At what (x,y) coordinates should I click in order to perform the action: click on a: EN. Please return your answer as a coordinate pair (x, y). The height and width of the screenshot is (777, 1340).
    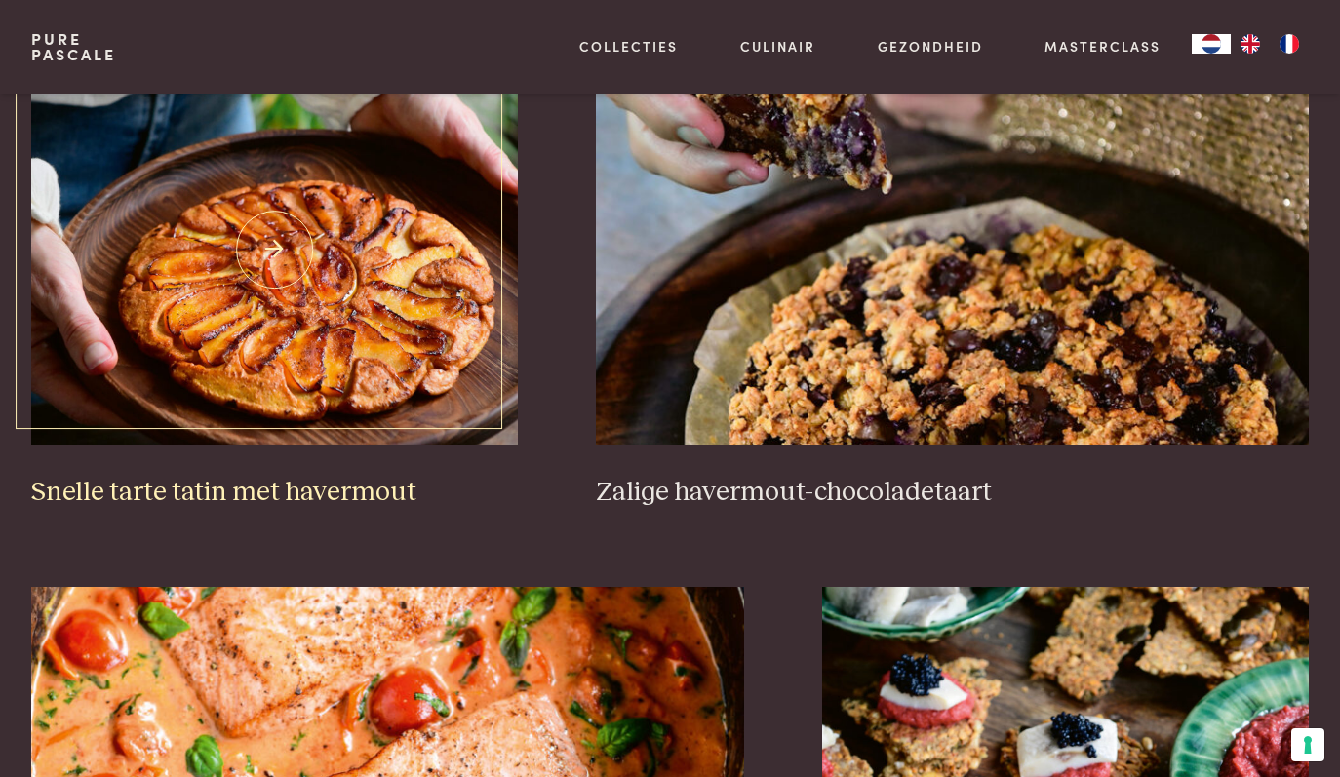
    Looking at the image, I should click on (1250, 44).